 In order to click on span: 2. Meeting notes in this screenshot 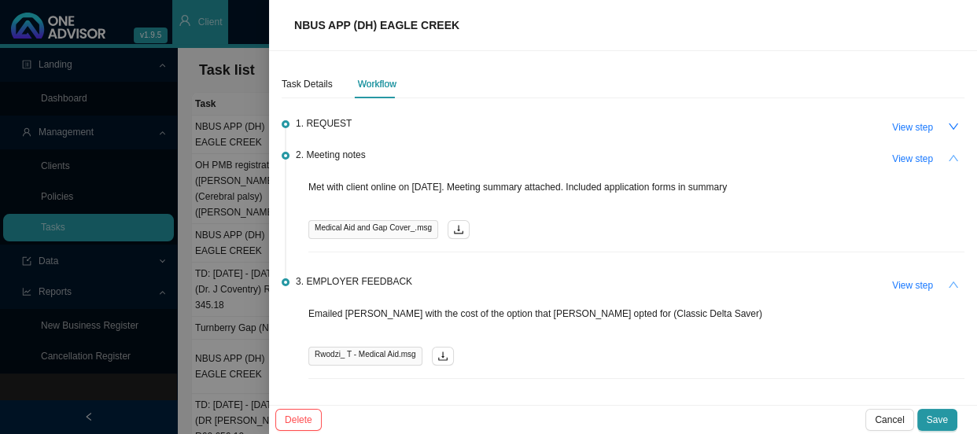, I will do `click(330, 155)`.